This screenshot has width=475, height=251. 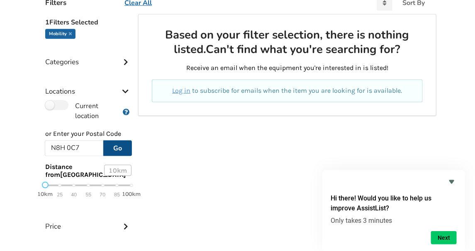 I want to click on p: Only takes 3 minutes, so click(x=394, y=221).